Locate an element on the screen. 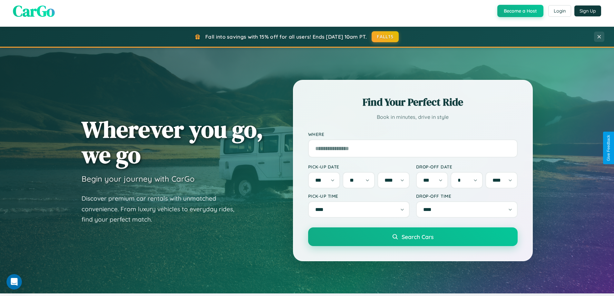 The width and height of the screenshot is (614, 296). label: Drop-off Date is located at coordinates (467, 167).